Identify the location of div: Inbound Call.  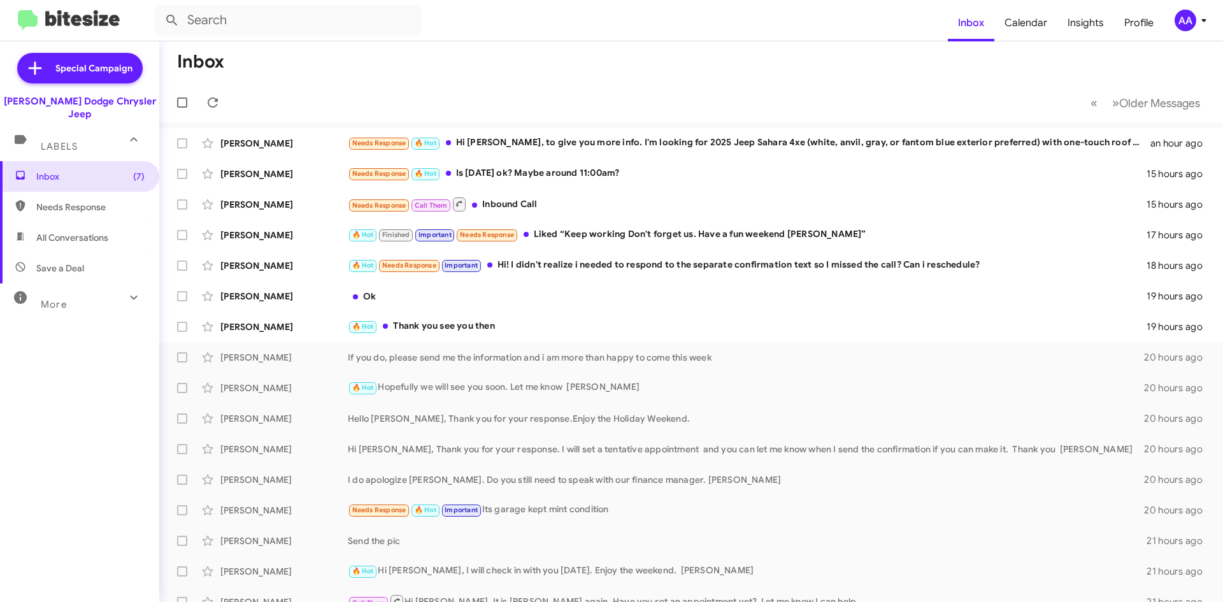
(747, 204).